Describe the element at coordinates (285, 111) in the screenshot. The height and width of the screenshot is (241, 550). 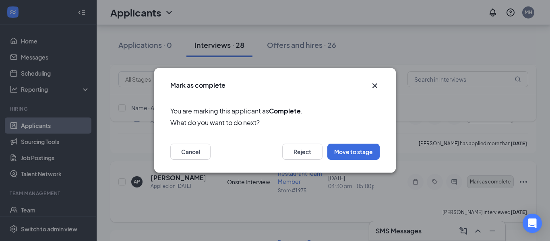
I see `b: Complete` at that location.